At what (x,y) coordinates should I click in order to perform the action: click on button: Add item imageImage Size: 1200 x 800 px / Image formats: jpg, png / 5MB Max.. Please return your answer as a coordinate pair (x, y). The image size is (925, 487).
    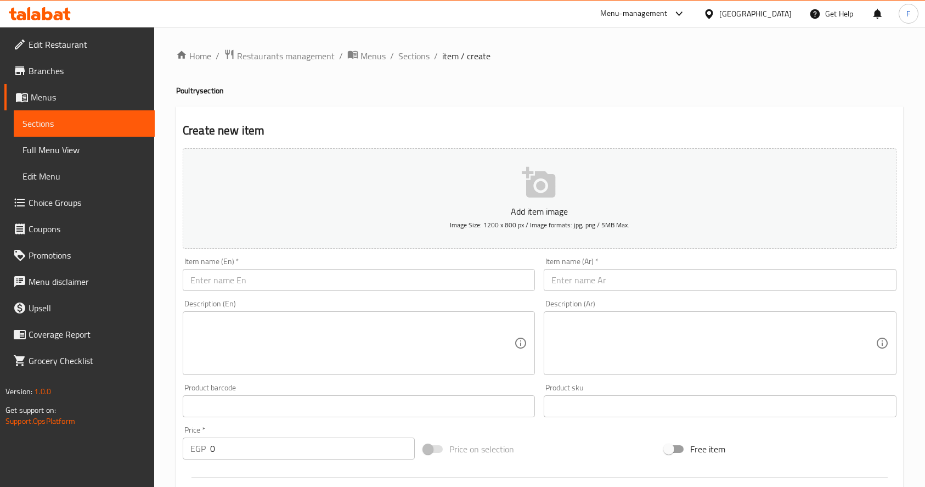
    Looking at the image, I should click on (539, 198).